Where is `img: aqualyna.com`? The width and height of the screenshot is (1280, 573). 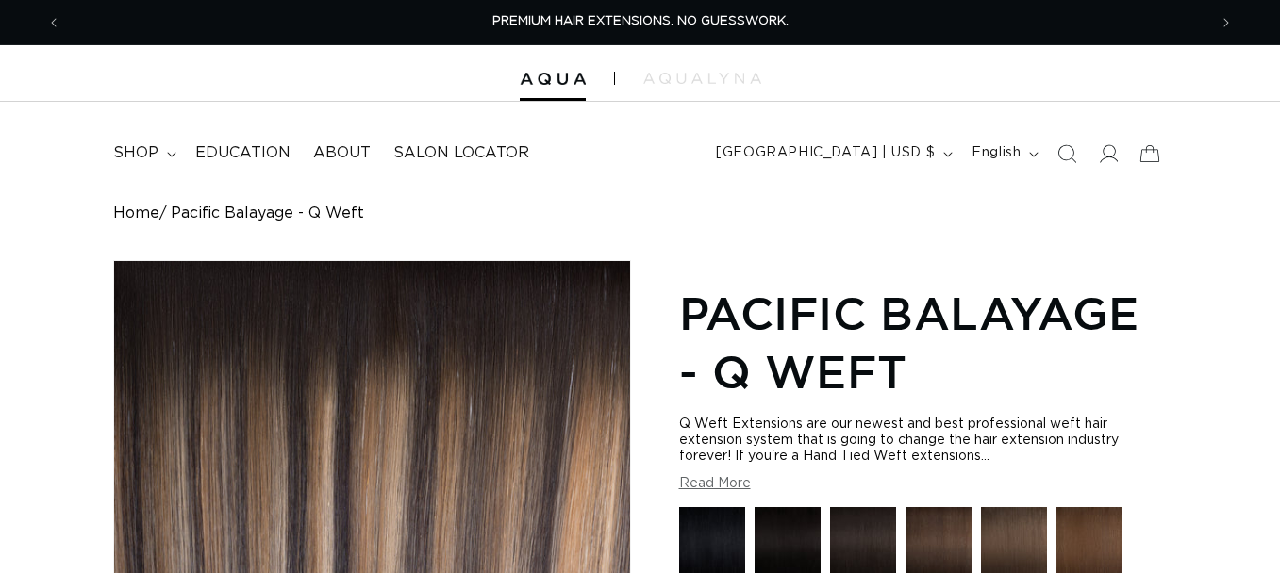
img: aqualyna.com is located at coordinates (702, 78).